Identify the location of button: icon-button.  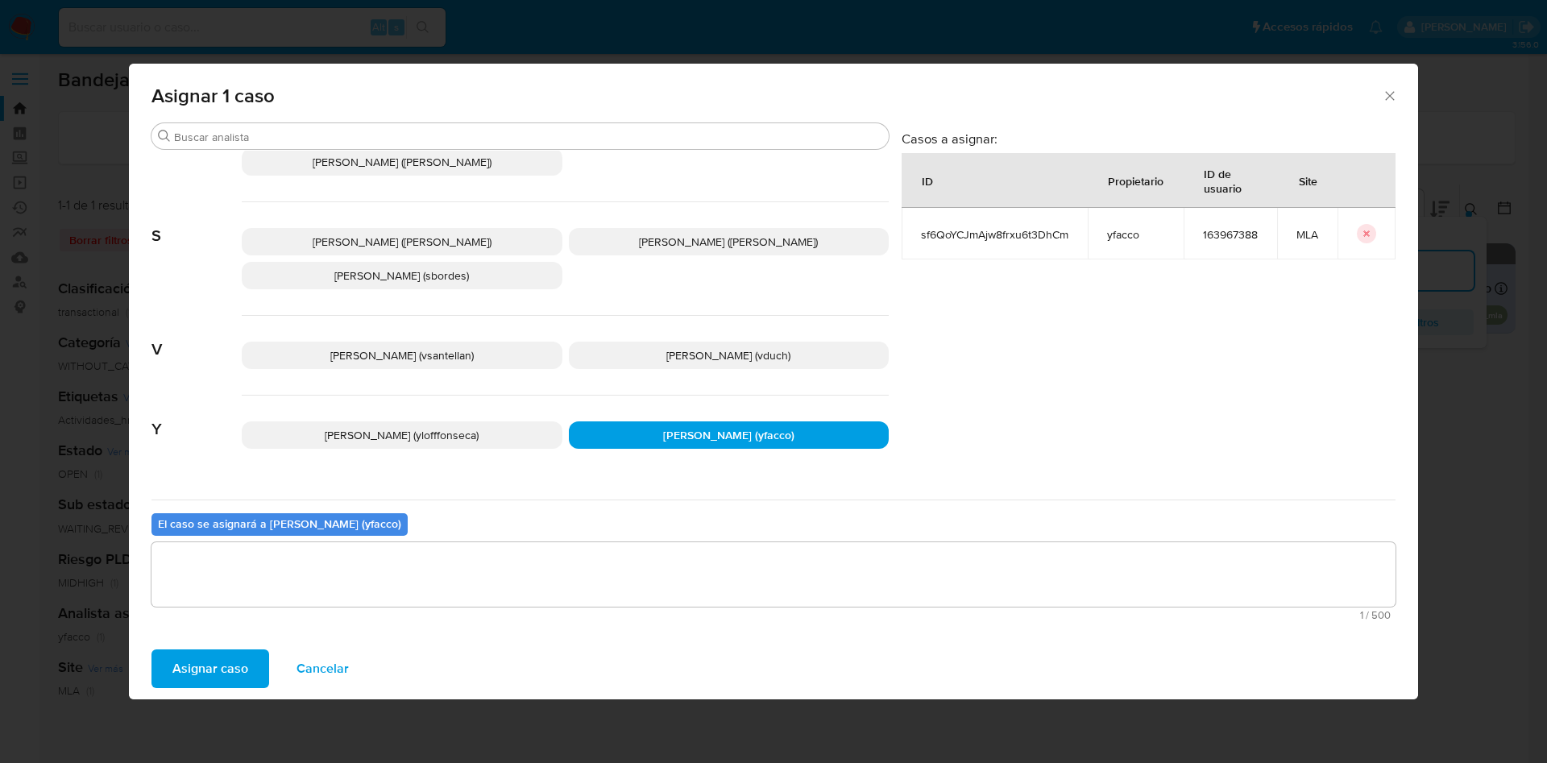
(1366, 234).